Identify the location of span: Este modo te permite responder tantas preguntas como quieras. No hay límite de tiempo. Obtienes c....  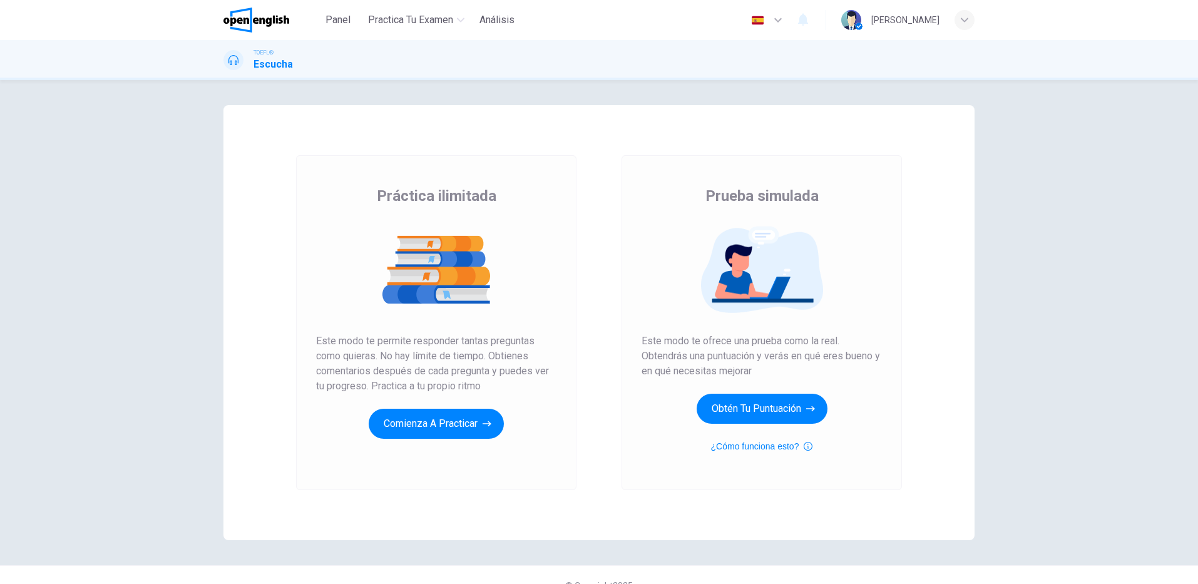
(436, 364).